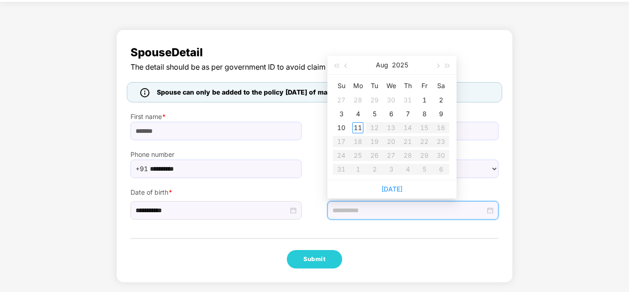 The image size is (629, 292). I want to click on div: 5, so click(375, 114).